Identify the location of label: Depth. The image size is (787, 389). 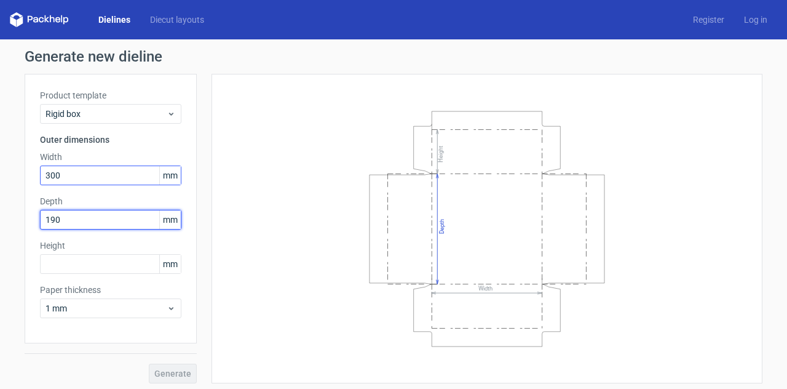
(111, 201).